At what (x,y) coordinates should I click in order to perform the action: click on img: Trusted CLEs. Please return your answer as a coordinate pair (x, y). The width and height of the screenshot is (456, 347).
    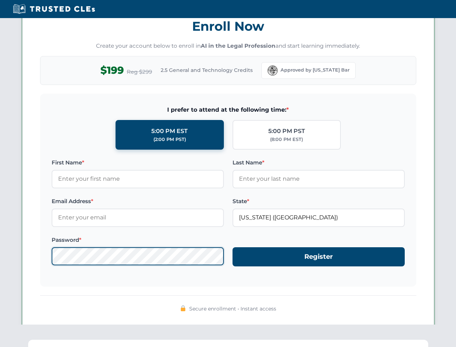
    Looking at the image, I should click on (54, 9).